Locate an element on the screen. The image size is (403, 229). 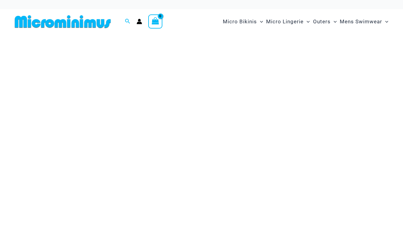
span: Outers is located at coordinates (322, 21).